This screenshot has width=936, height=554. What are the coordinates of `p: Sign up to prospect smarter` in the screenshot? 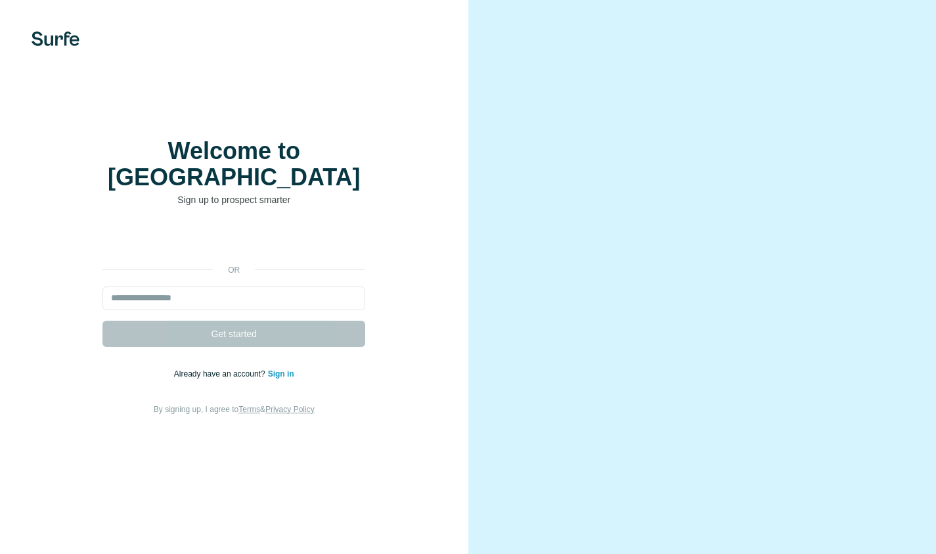 It's located at (234, 200).